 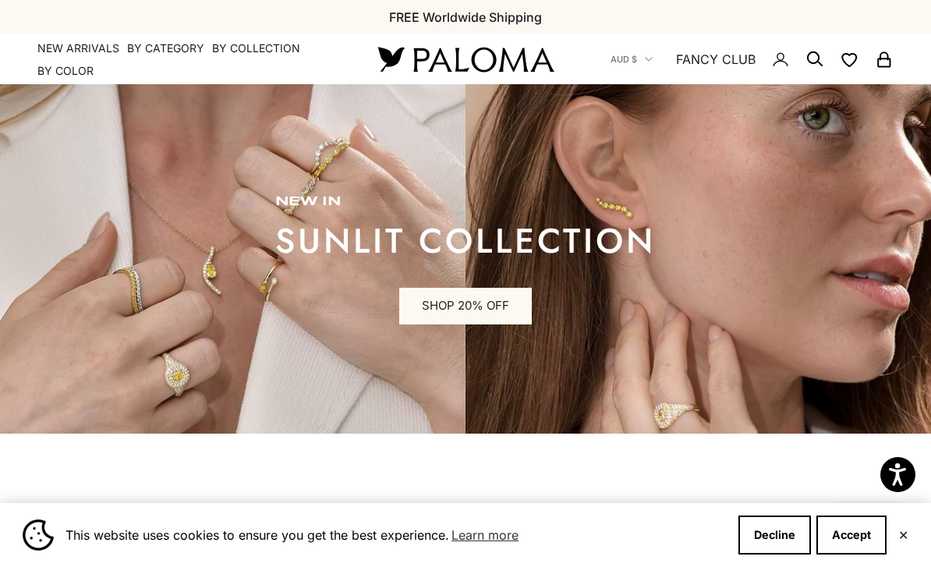 I want to click on p: FREE Worldwide Shipping, so click(x=465, y=17).